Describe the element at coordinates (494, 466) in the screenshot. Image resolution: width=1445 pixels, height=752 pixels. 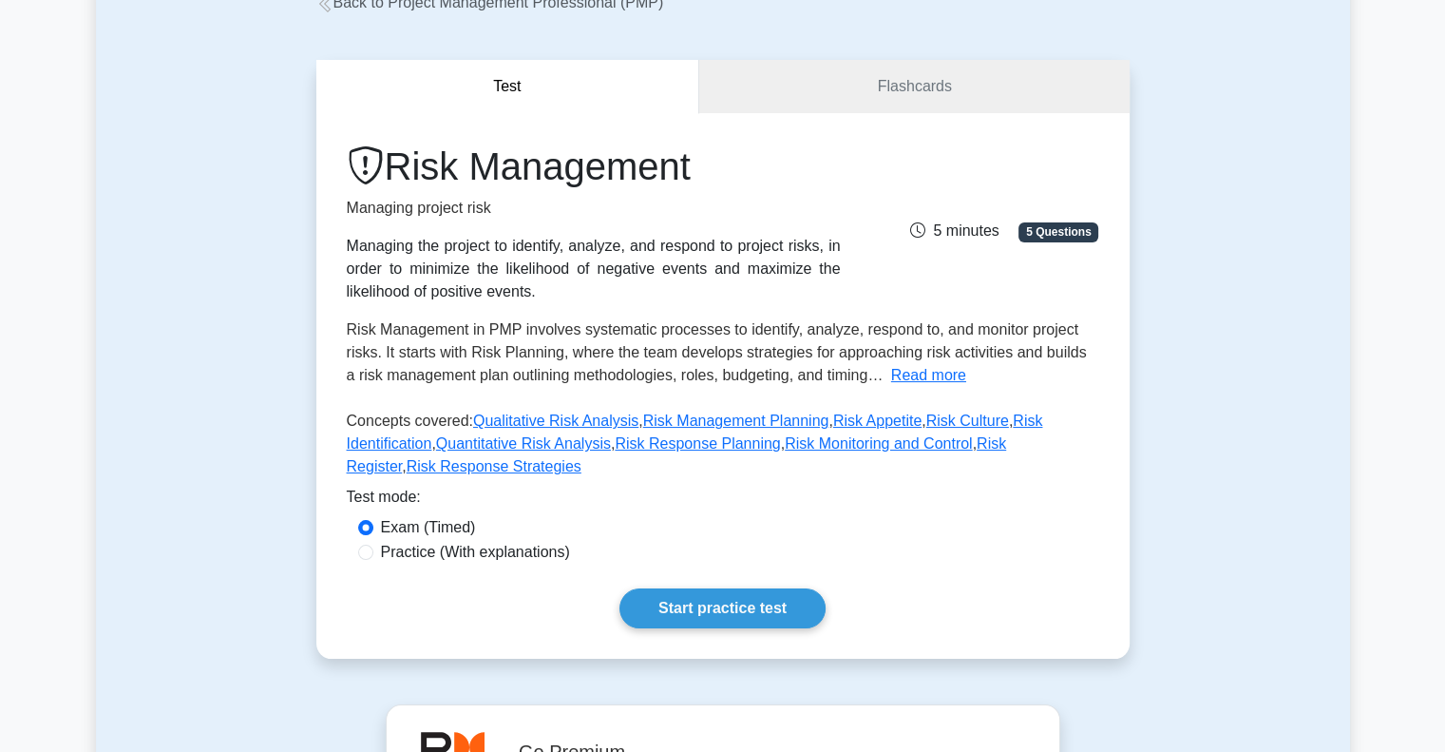
I see `a: Risk Response Strategies` at that location.